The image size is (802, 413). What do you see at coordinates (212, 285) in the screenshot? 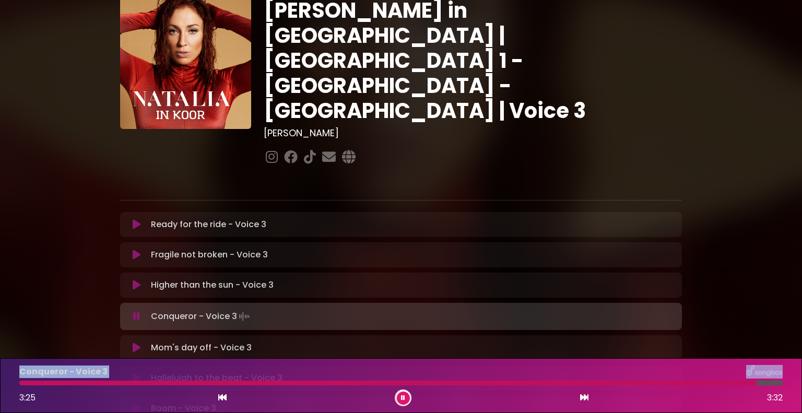
I see `p: Higher than the sun - Voice 3` at bounding box center [212, 285].